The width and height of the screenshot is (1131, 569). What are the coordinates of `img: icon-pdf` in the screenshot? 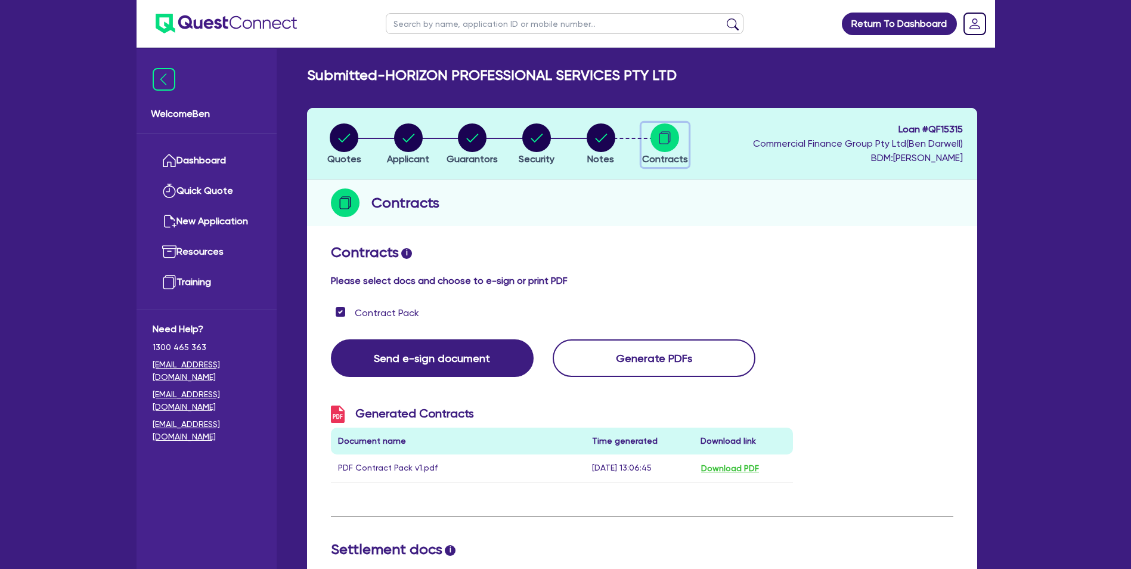 It's located at (337, 414).